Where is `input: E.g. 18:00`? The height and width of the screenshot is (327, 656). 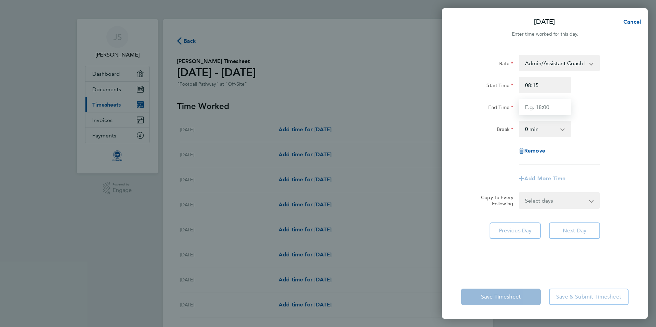
input: E.g. 18:00 is located at coordinates (545, 107).